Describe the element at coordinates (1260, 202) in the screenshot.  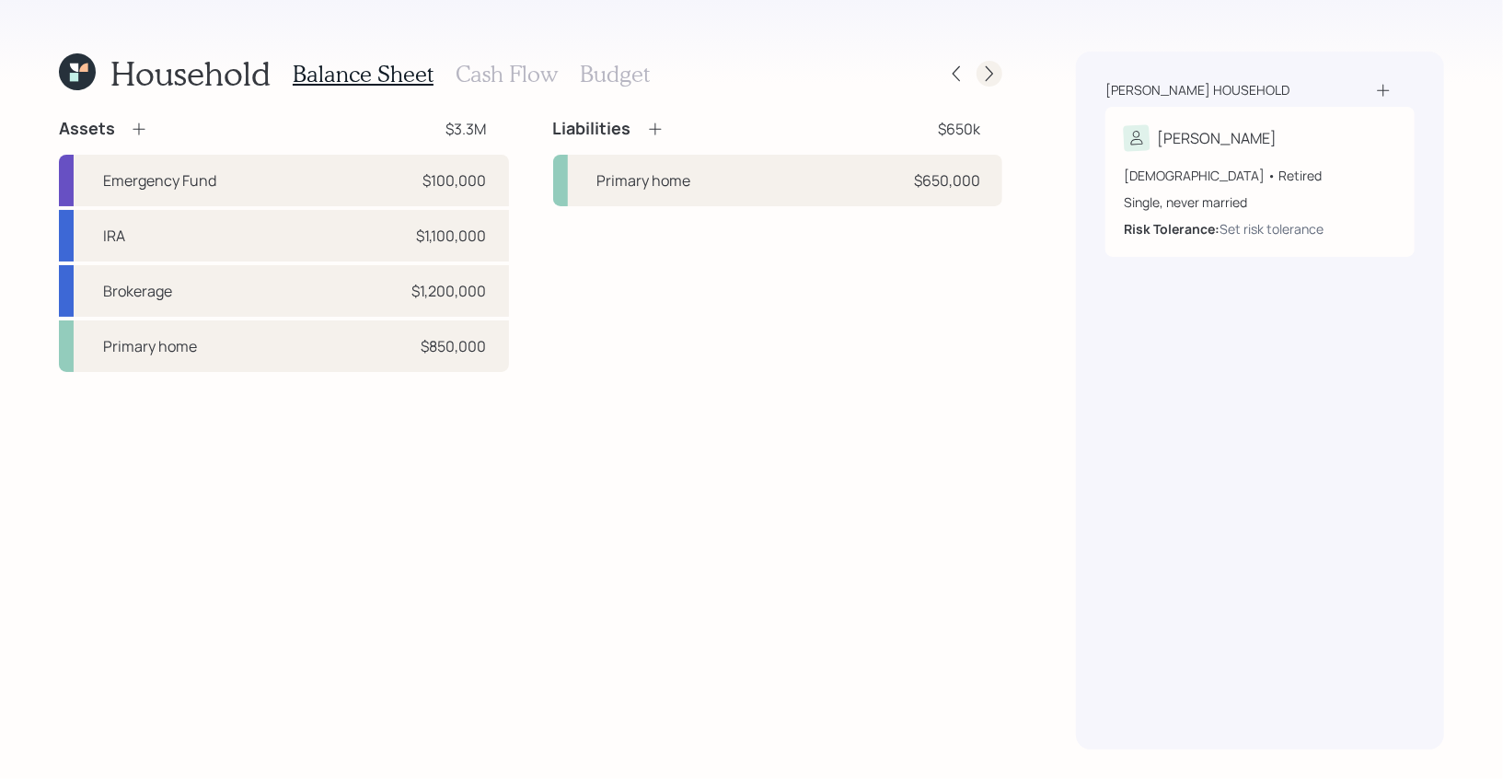
I see `div: Single, never married` at that location.